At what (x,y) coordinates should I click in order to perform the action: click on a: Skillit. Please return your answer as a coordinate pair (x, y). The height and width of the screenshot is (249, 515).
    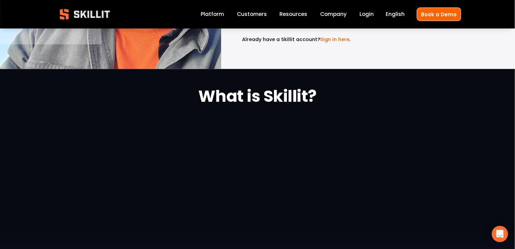
    Looking at the image, I should click on (85, 14).